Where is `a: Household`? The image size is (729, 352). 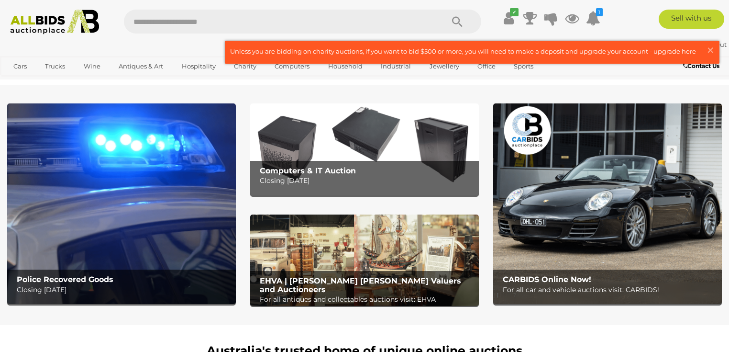
a: Household is located at coordinates (345, 66).